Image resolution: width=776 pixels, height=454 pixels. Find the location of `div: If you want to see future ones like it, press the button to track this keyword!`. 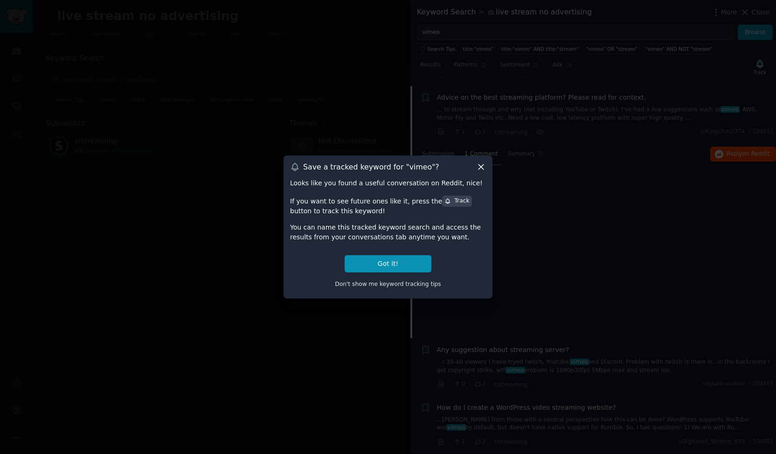

div: If you want to see future ones like it, press the button to track this keyword! is located at coordinates (388, 206).